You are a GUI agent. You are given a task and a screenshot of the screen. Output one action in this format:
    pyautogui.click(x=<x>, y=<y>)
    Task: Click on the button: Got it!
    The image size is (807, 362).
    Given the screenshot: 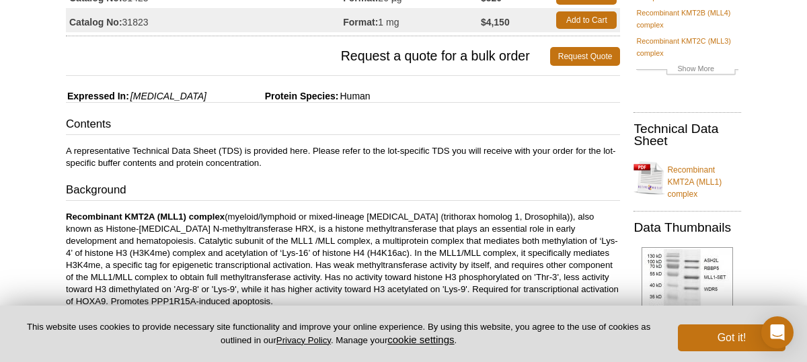 What is the action you would take?
    pyautogui.click(x=731, y=338)
    